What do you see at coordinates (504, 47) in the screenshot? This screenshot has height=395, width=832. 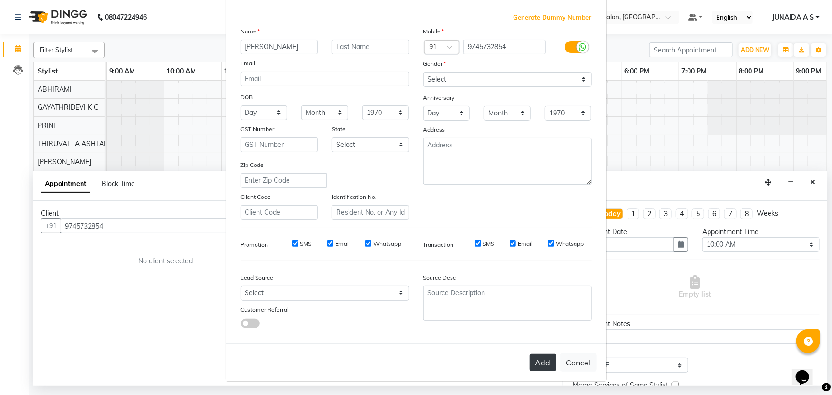 I see `input: Mobile` at bounding box center [504, 47].